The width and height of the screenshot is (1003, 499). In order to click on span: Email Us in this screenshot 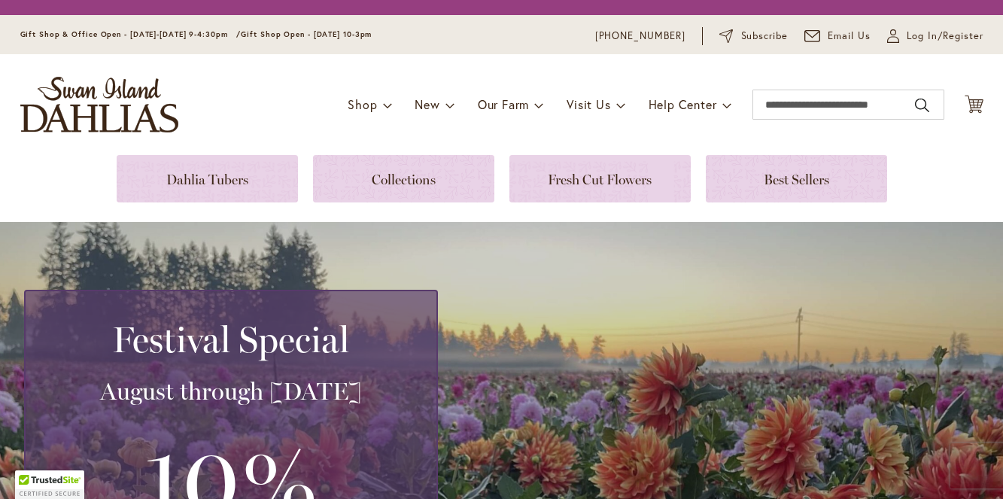, I will do `click(849, 36)`.